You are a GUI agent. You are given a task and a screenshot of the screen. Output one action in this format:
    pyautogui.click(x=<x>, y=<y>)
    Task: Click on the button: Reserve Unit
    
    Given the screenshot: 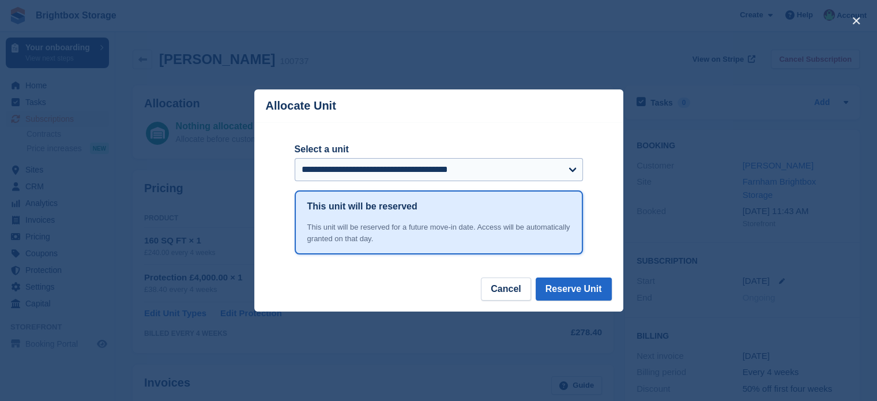 What is the action you would take?
    pyautogui.click(x=573, y=289)
    